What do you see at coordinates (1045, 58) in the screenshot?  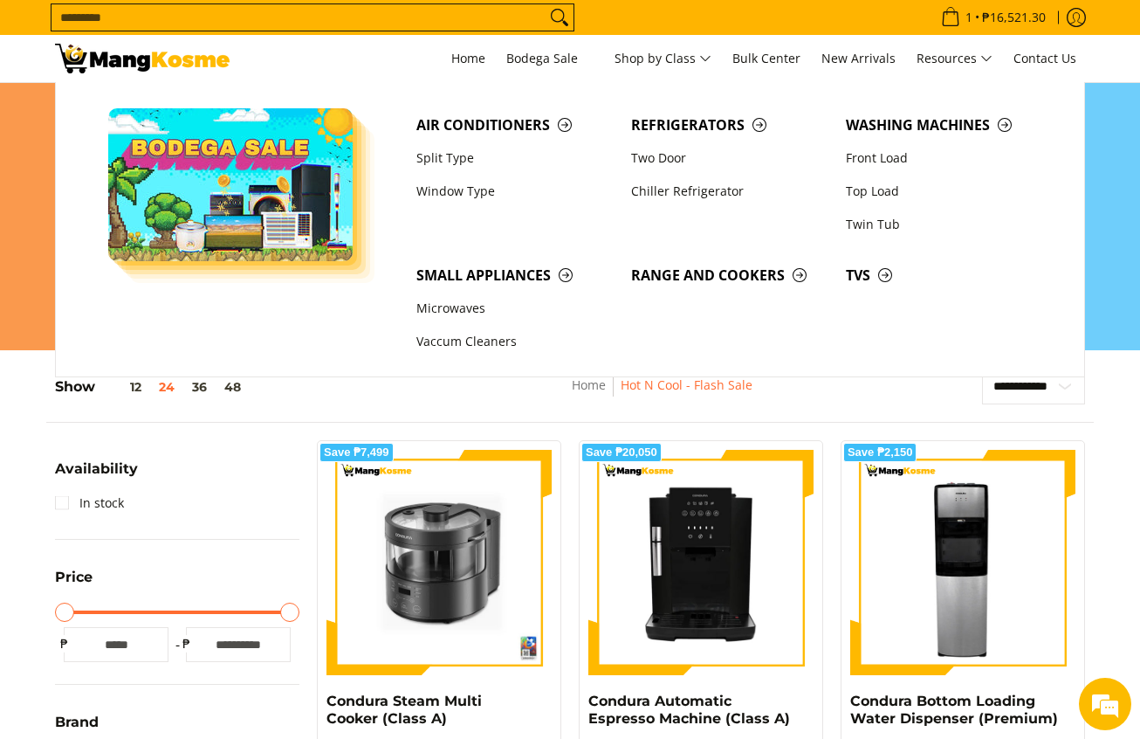 I see `a: Contact Us` at bounding box center [1045, 58].